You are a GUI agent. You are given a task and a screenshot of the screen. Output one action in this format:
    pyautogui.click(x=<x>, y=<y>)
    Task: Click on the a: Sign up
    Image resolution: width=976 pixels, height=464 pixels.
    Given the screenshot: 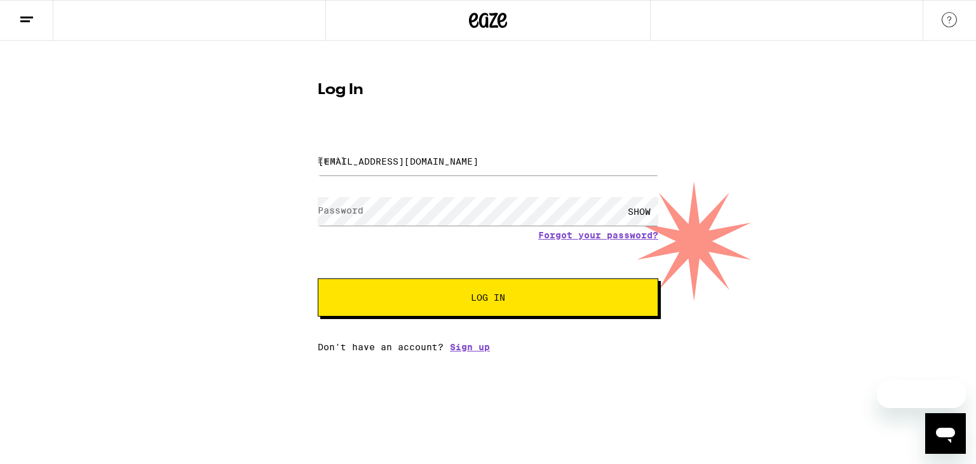 What is the action you would take?
    pyautogui.click(x=470, y=347)
    